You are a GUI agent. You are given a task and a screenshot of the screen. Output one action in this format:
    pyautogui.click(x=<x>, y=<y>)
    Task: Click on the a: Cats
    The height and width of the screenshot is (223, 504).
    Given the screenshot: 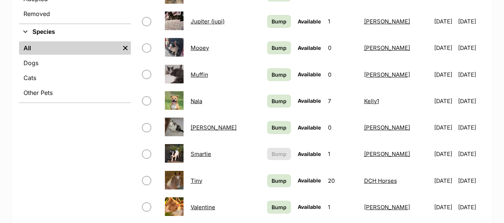 What is the action you would take?
    pyautogui.click(x=75, y=78)
    